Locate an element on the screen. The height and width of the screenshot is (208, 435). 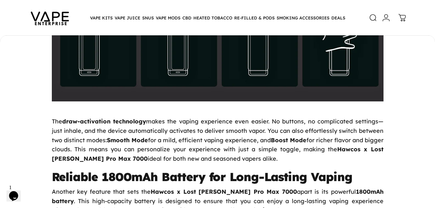
span: The is located at coordinates (57, 121).